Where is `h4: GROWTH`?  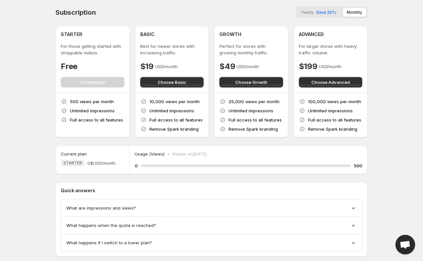
h4: GROWTH is located at coordinates (230, 34).